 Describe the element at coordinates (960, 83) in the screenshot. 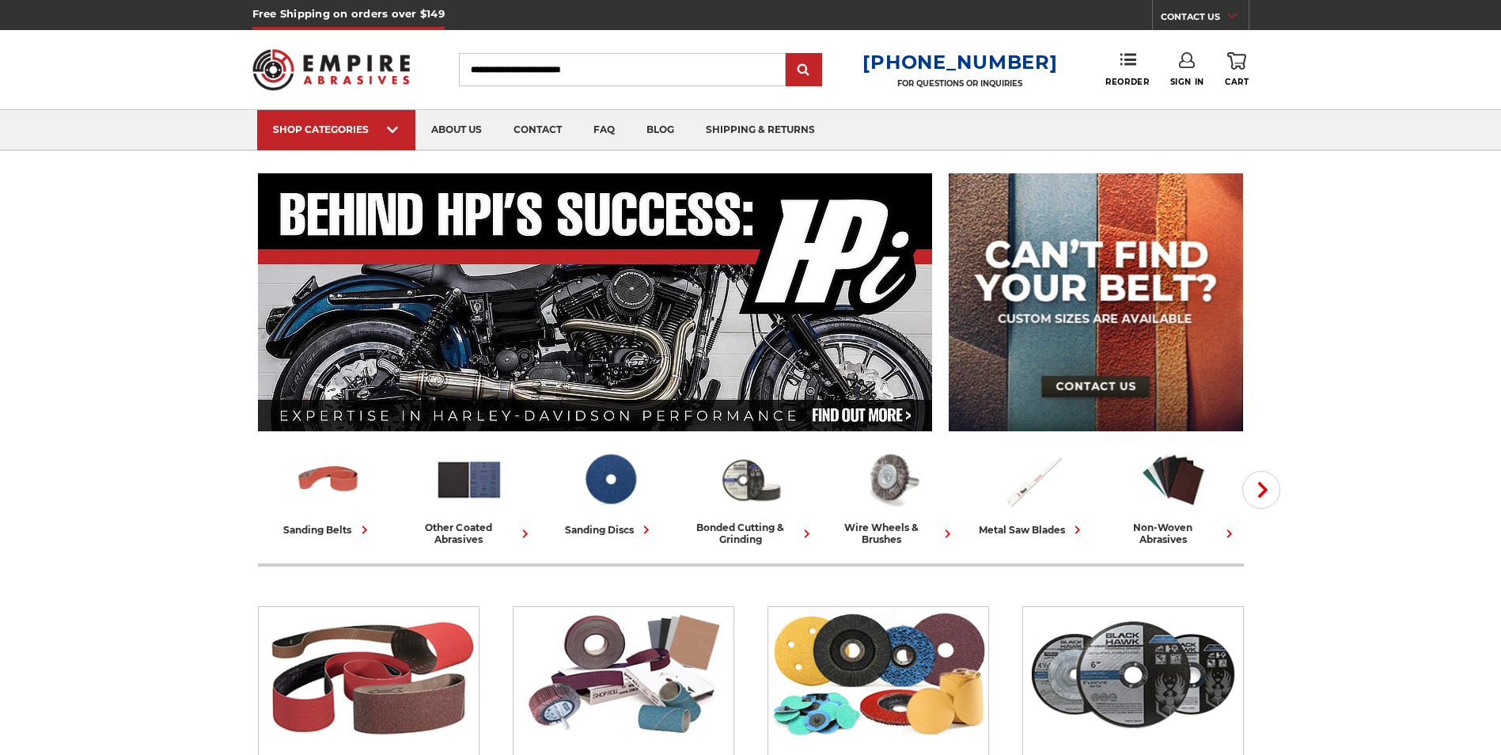

I see `p: FOR QUESTIONS OR INQUIRIES` at that location.